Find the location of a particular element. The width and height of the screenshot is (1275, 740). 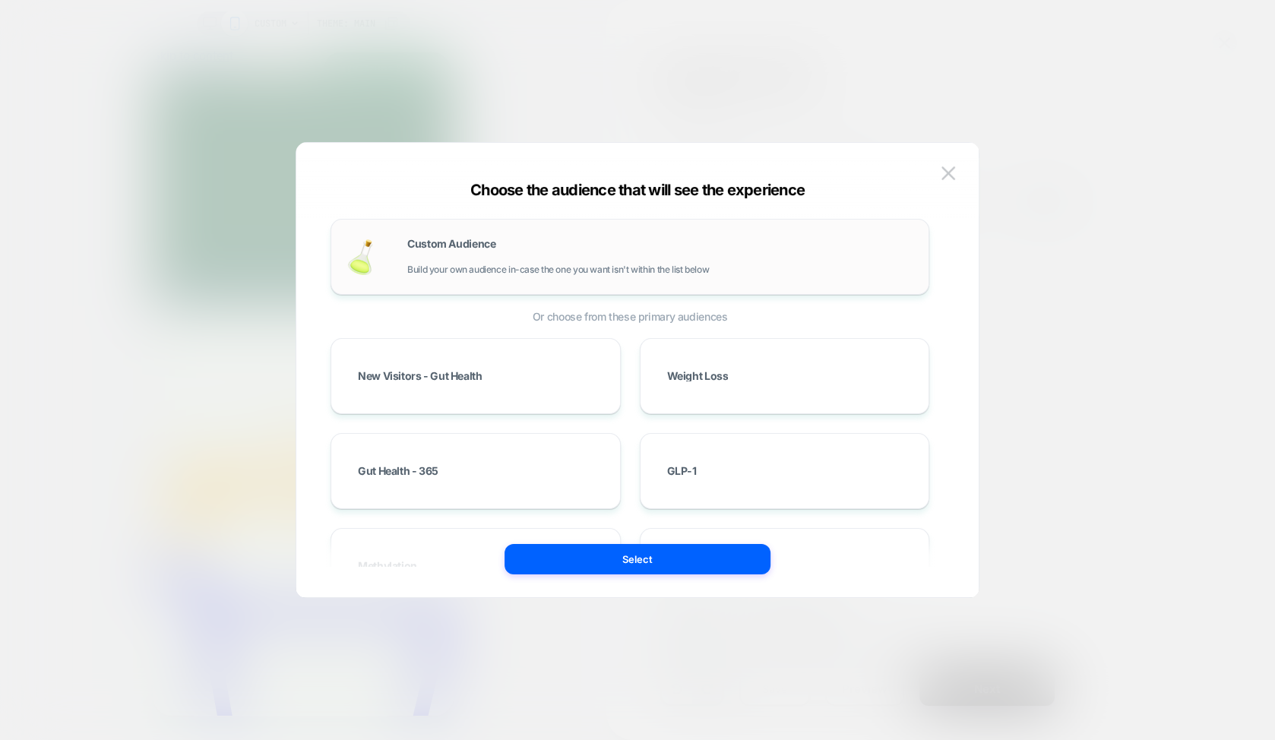

span: Build your own audience in-case the one you want isn't within the list below is located at coordinates (558, 270).